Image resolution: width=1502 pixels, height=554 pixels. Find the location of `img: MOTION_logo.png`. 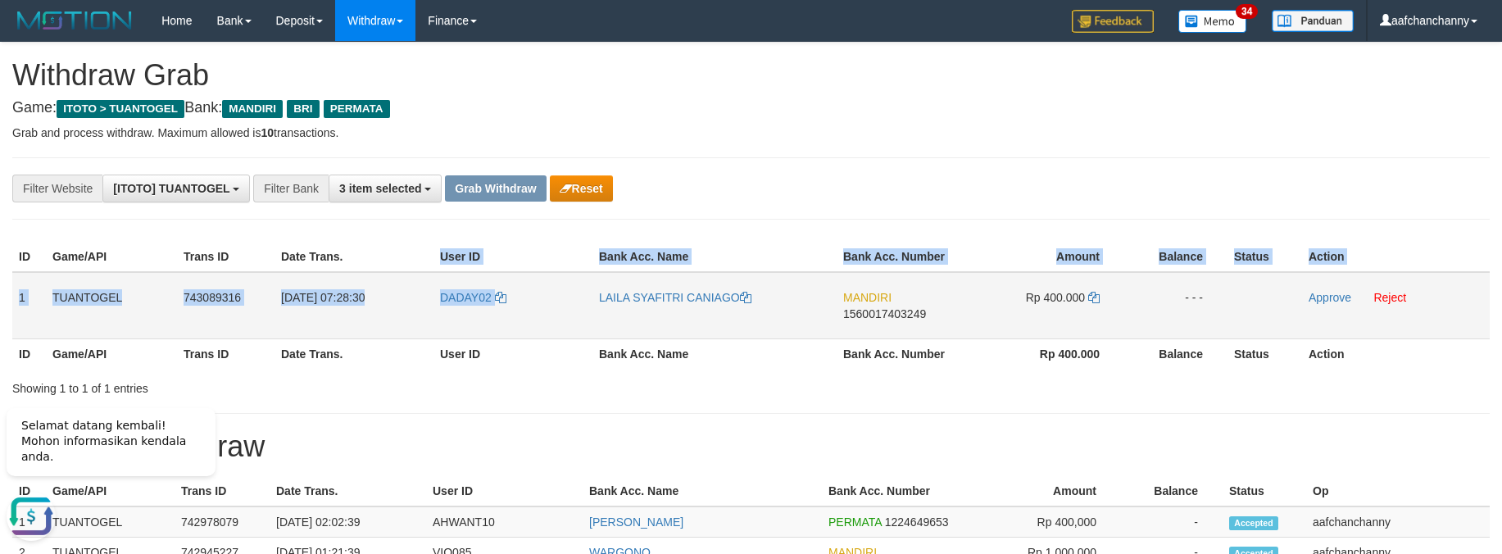

img: MOTION_logo.png is located at coordinates (75, 20).